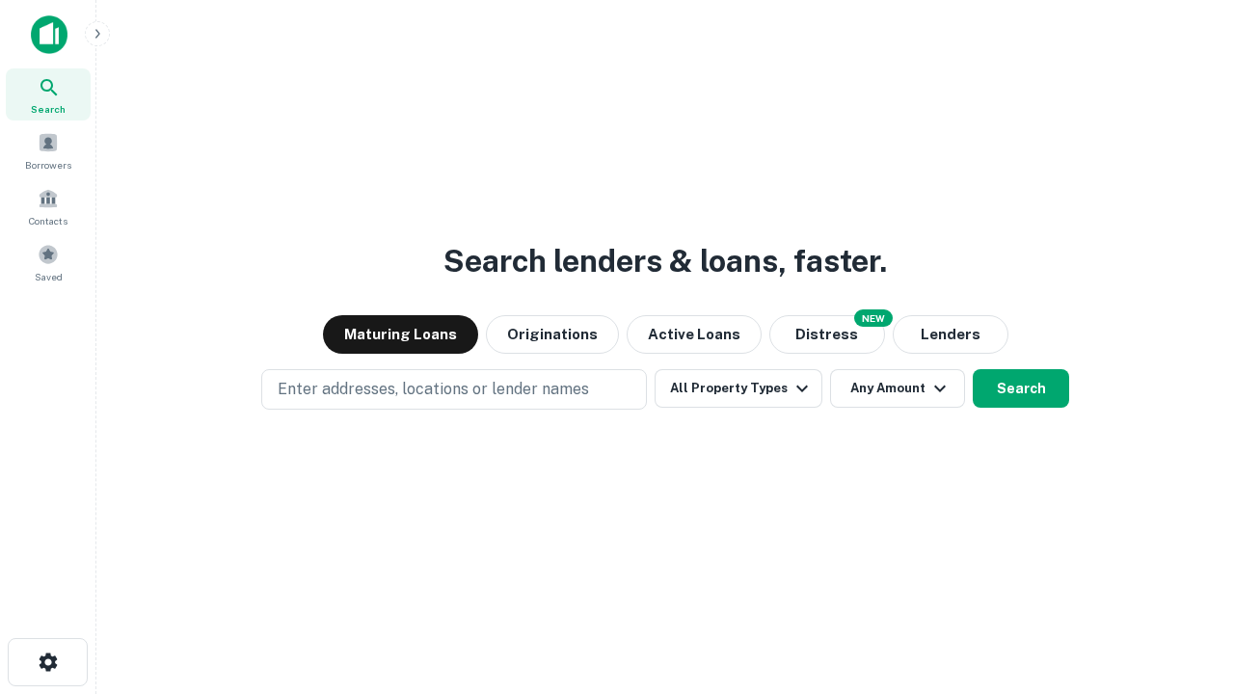  What do you see at coordinates (49, 35) in the screenshot?
I see `img: capitalize-icon.png` at bounding box center [49, 35].